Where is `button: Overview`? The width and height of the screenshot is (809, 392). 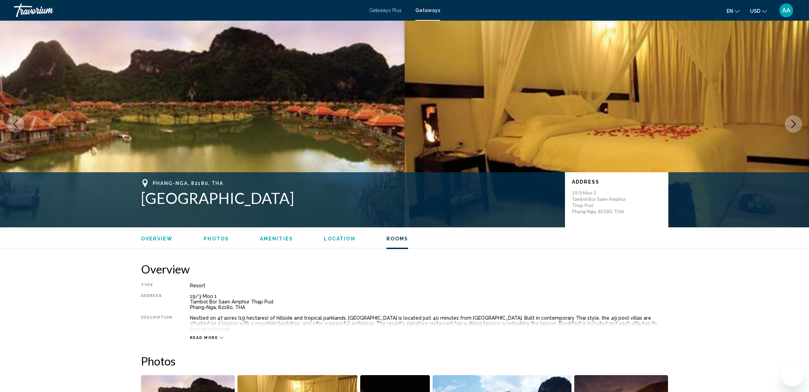 button: Overview is located at coordinates (157, 239).